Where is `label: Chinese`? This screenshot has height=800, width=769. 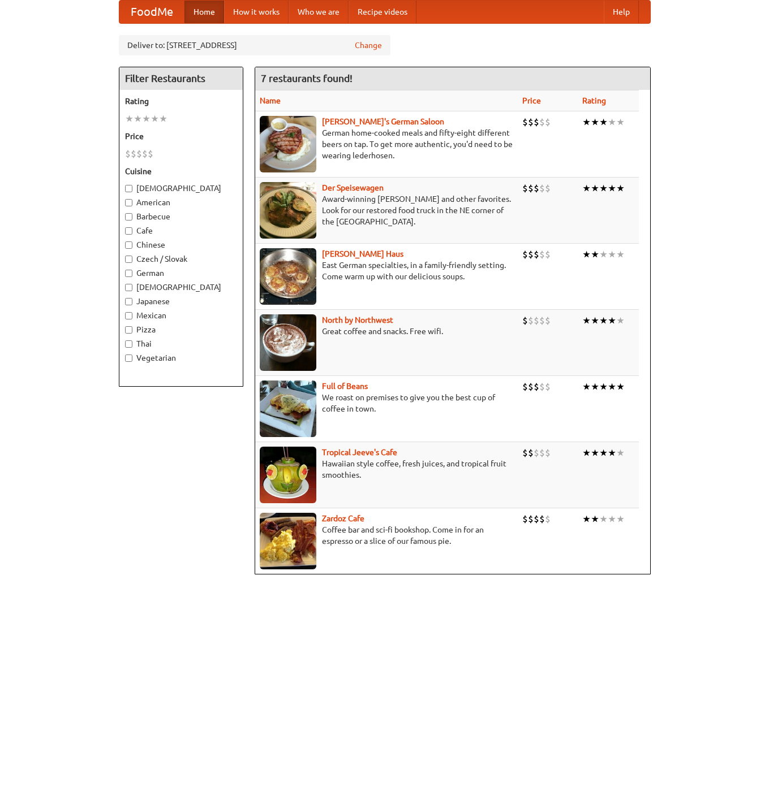 label: Chinese is located at coordinates (181, 245).